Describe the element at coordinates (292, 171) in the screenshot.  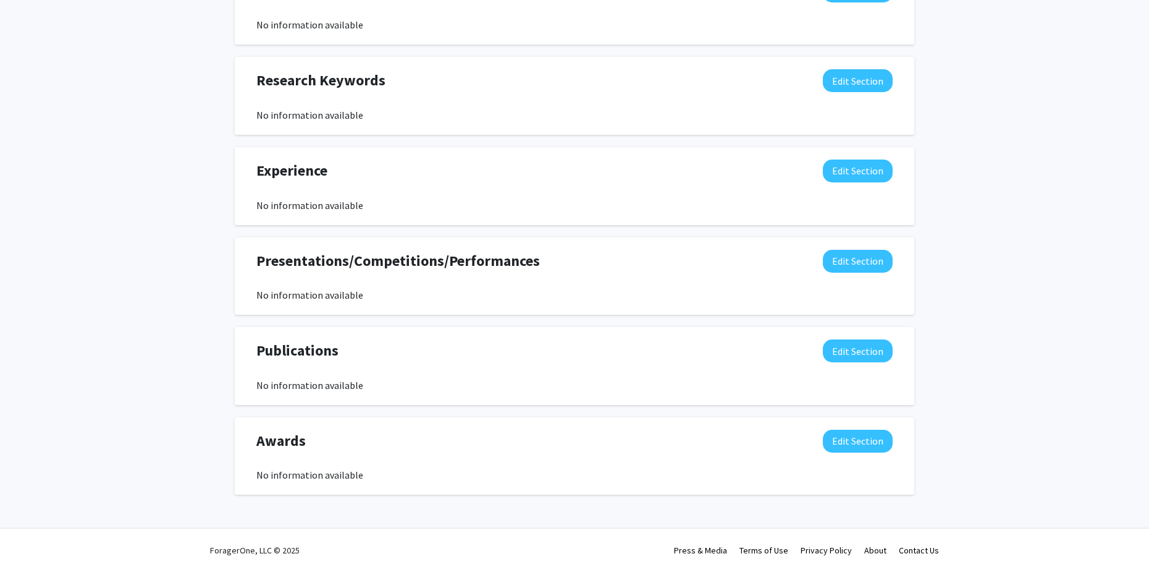
I see `span: Experience` at that location.